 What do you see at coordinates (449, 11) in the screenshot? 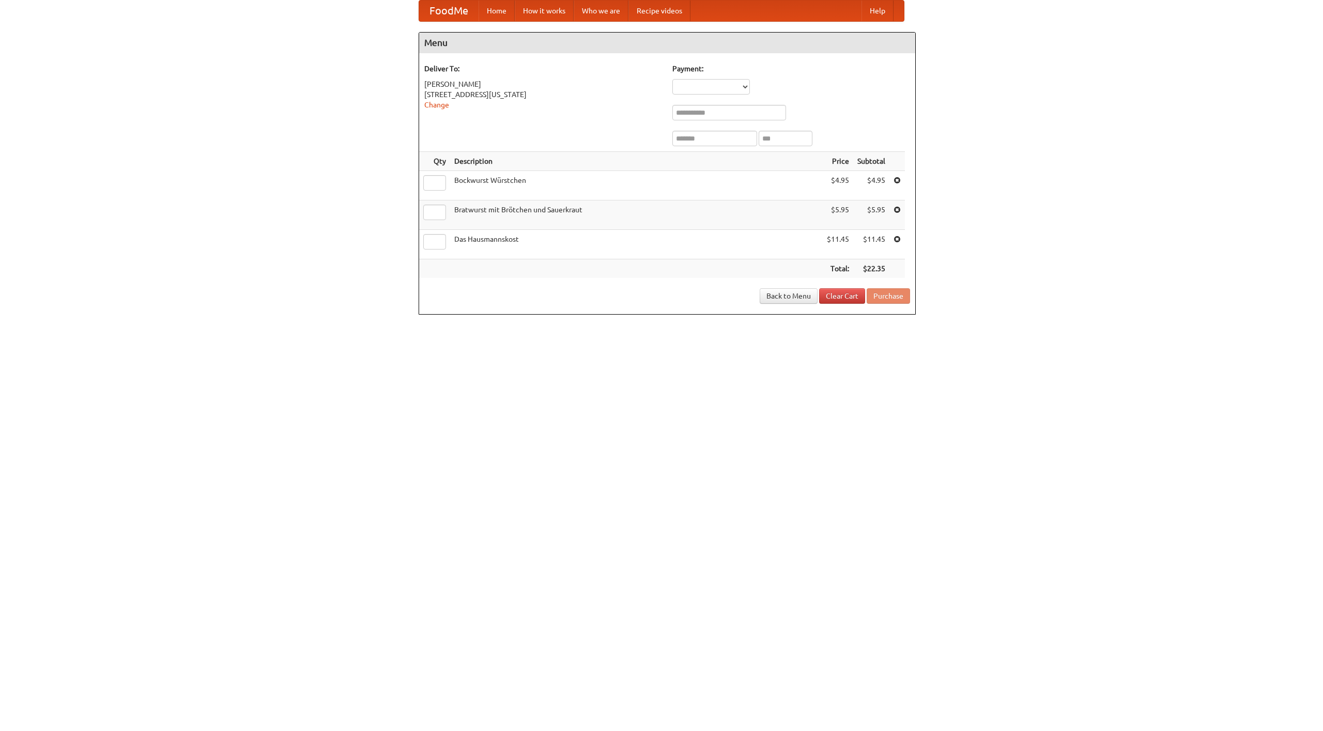
I see `a: FoodMe` at bounding box center [449, 11].